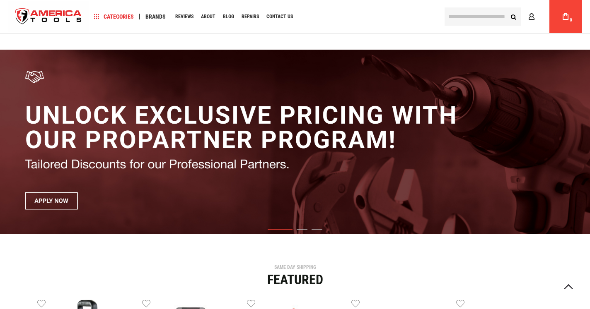 This screenshot has height=309, width=590. Describe the element at coordinates (155, 17) in the screenshot. I see `span: Brands` at that location.